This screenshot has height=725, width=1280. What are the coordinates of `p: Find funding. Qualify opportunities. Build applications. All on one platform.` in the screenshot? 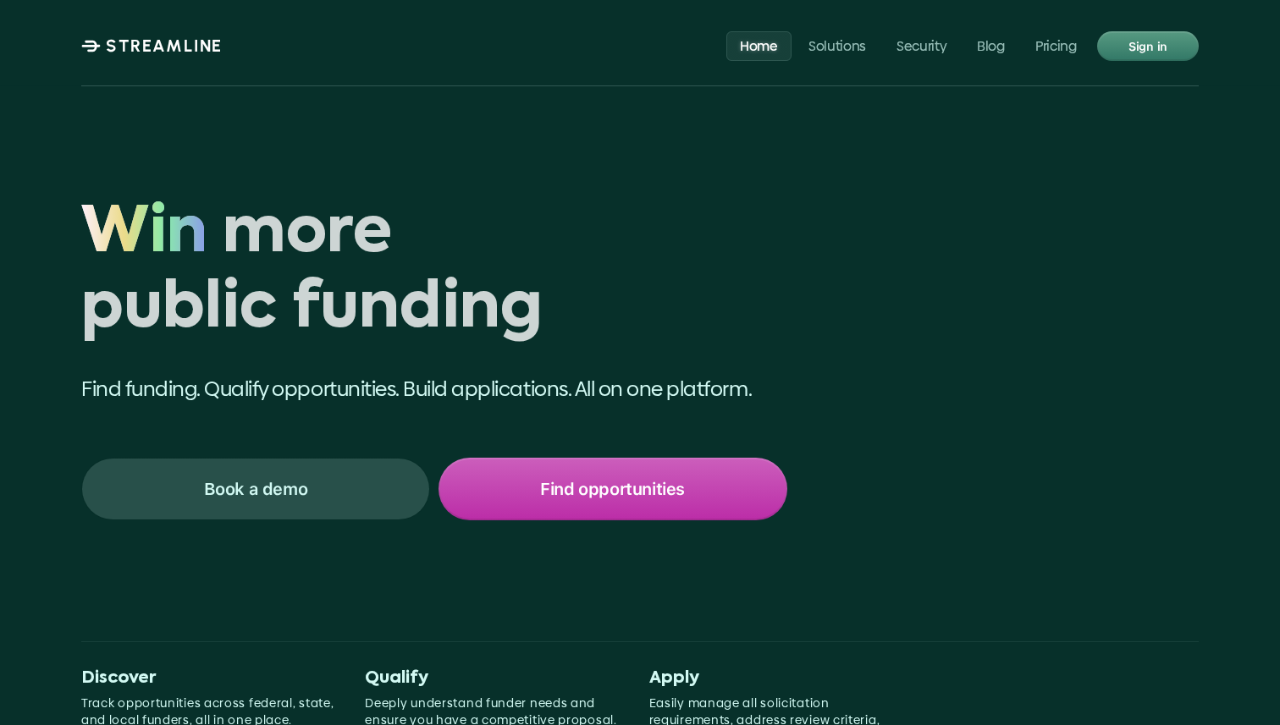 It's located at (434, 389).